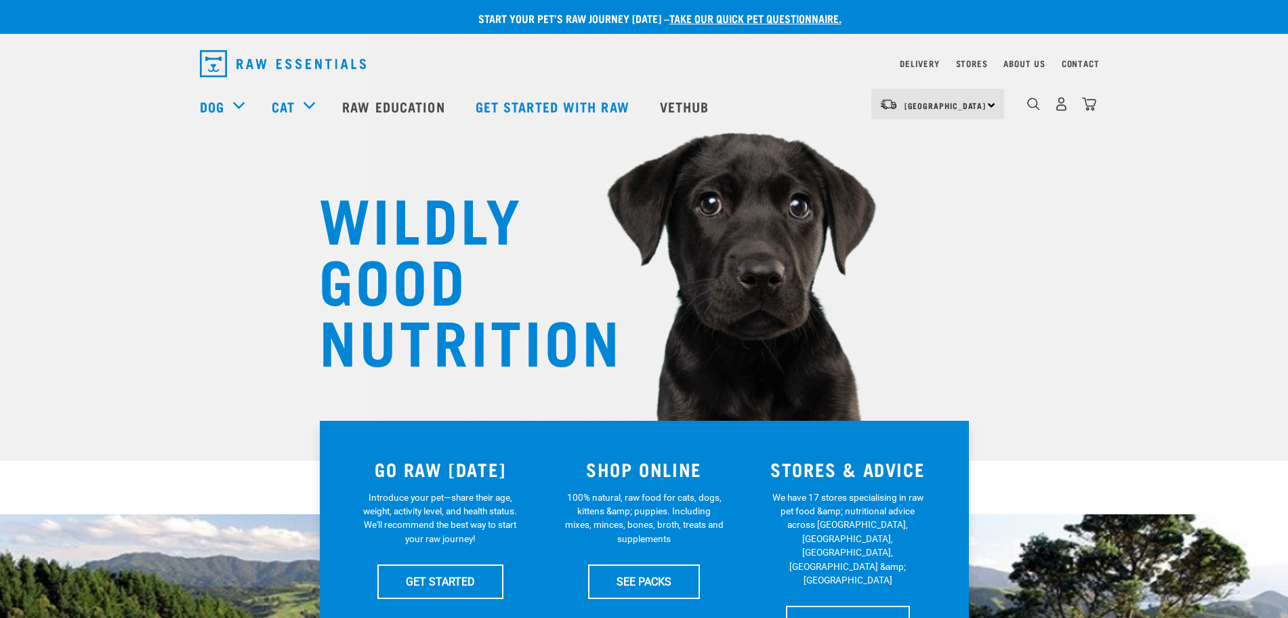 The height and width of the screenshot is (618, 1288). Describe the element at coordinates (1033, 104) in the screenshot. I see `img: home-icon-1@2x.png` at that location.